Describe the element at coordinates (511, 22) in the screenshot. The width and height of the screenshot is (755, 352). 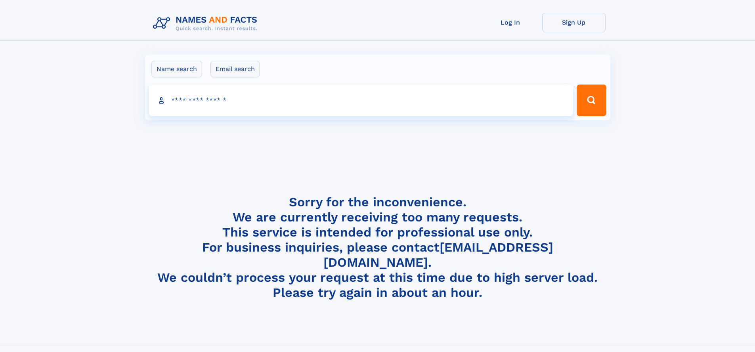
I see `a: Log In` at that location.